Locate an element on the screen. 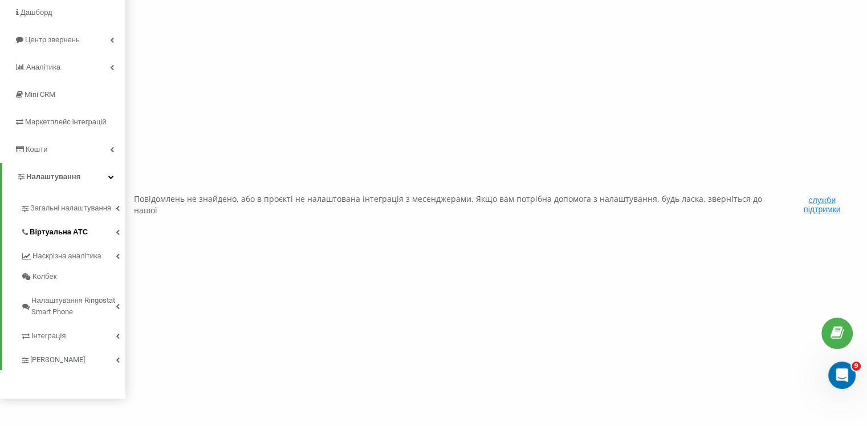 Image resolution: width=867 pixels, height=426 pixels. span: Інтеграція is located at coordinates (48, 336).